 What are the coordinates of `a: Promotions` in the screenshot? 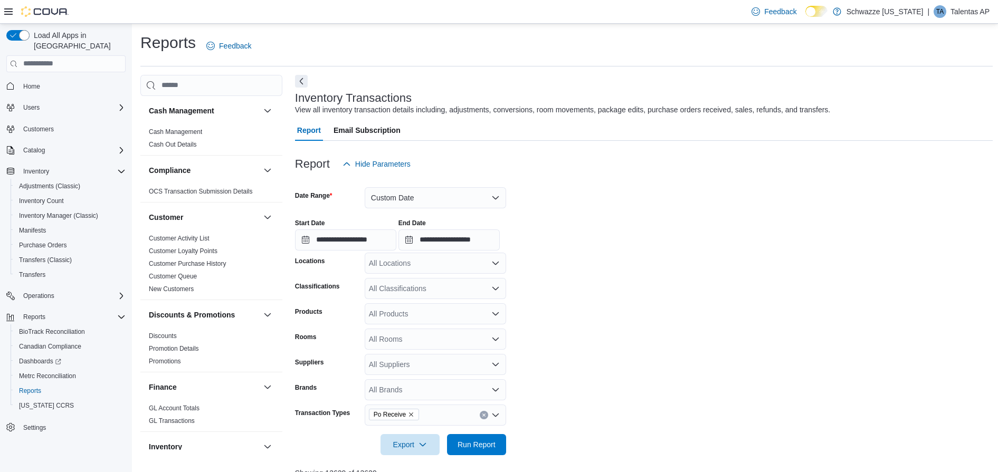 It's located at (165, 361).